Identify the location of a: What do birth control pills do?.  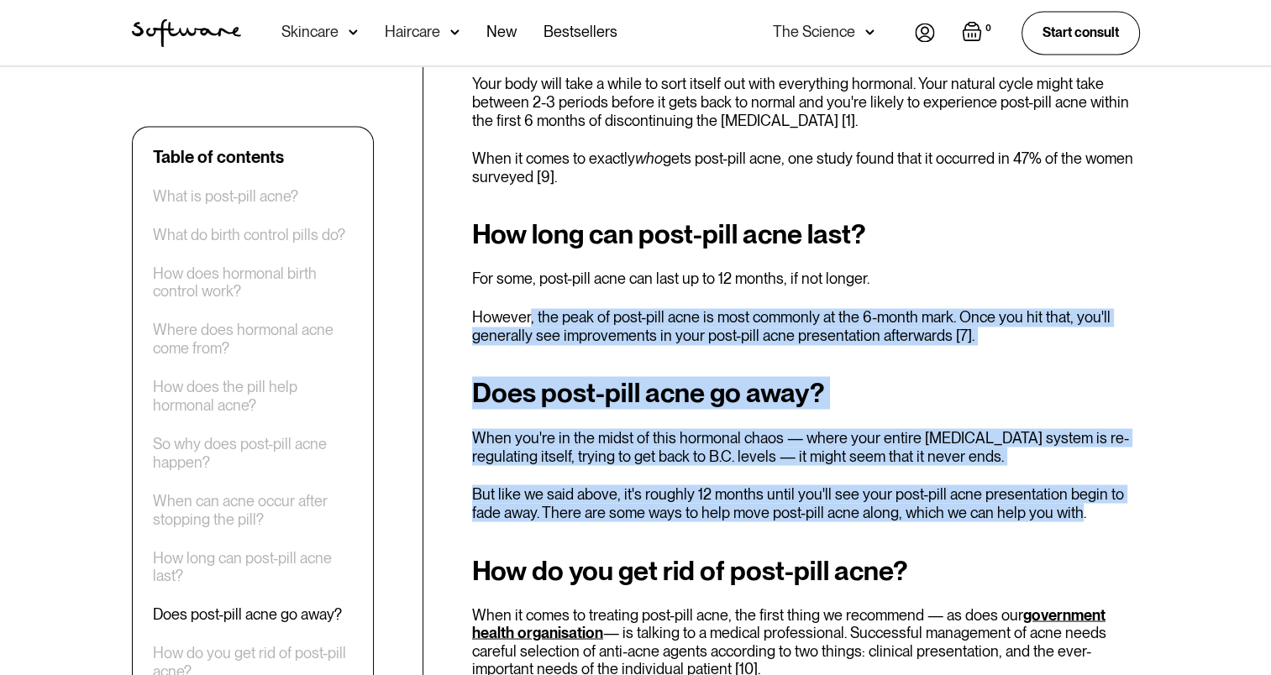
(249, 235).